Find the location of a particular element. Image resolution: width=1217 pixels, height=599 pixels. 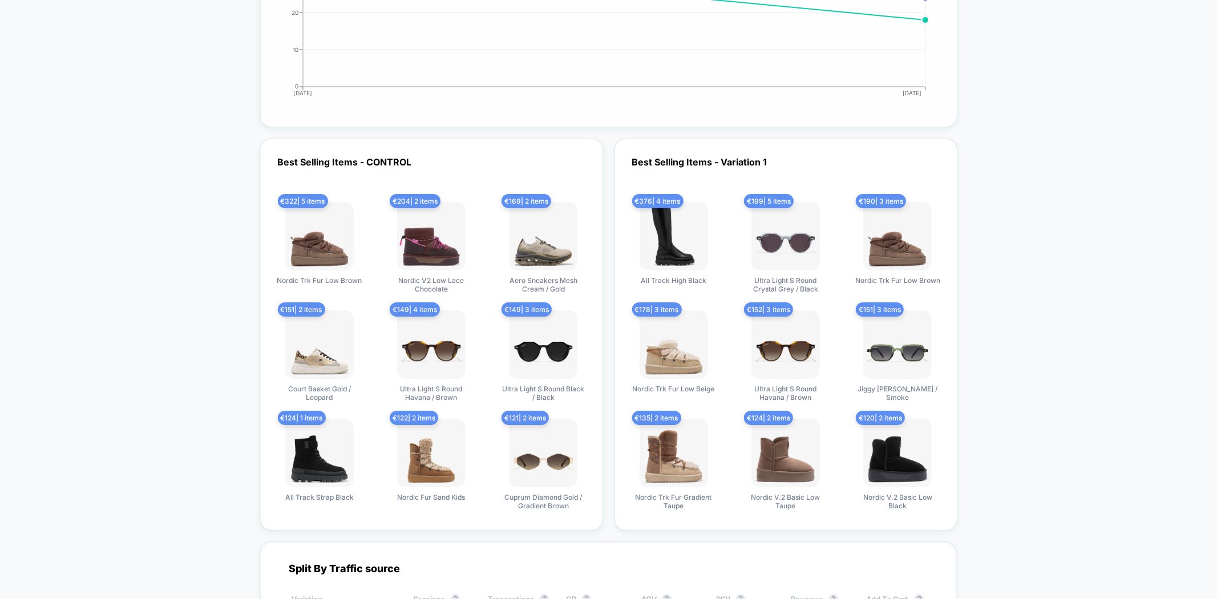

span: All Track High Black is located at coordinates (673, 280).